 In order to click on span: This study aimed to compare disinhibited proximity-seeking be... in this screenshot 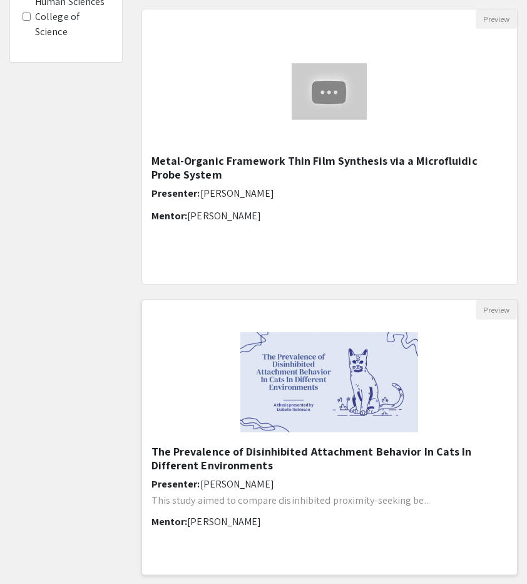, I will do `click(291, 500)`.